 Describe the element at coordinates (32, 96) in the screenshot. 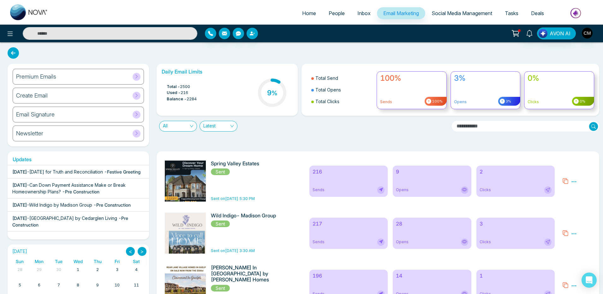

I see `h6: Create Email` at that location.